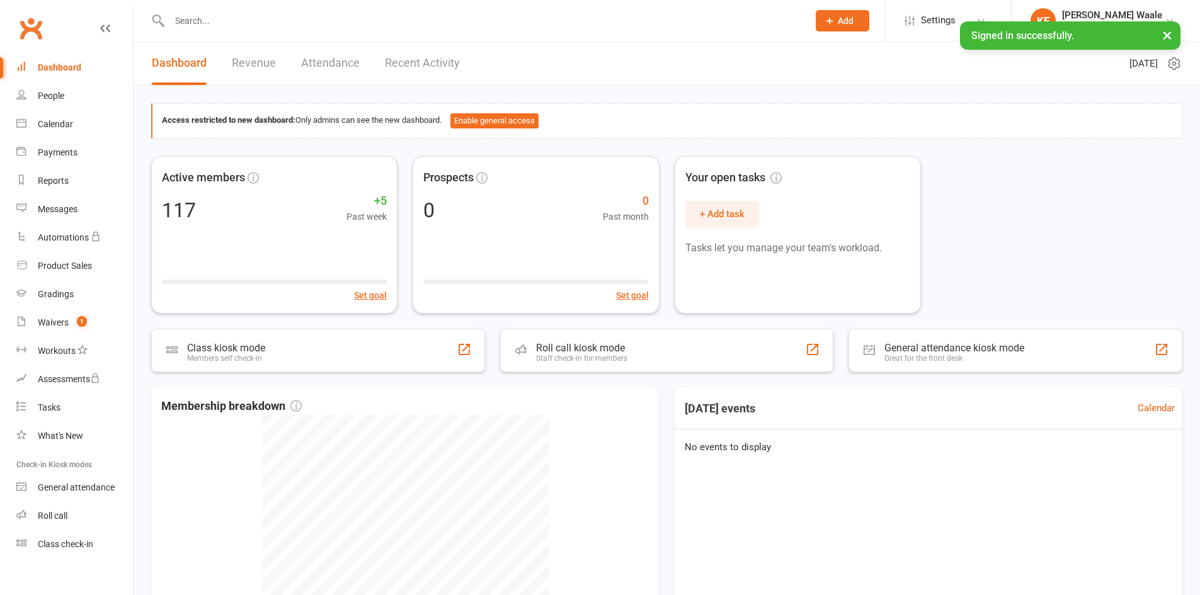  What do you see at coordinates (226, 358) in the screenshot?
I see `div: Members self check-in` at bounding box center [226, 358].